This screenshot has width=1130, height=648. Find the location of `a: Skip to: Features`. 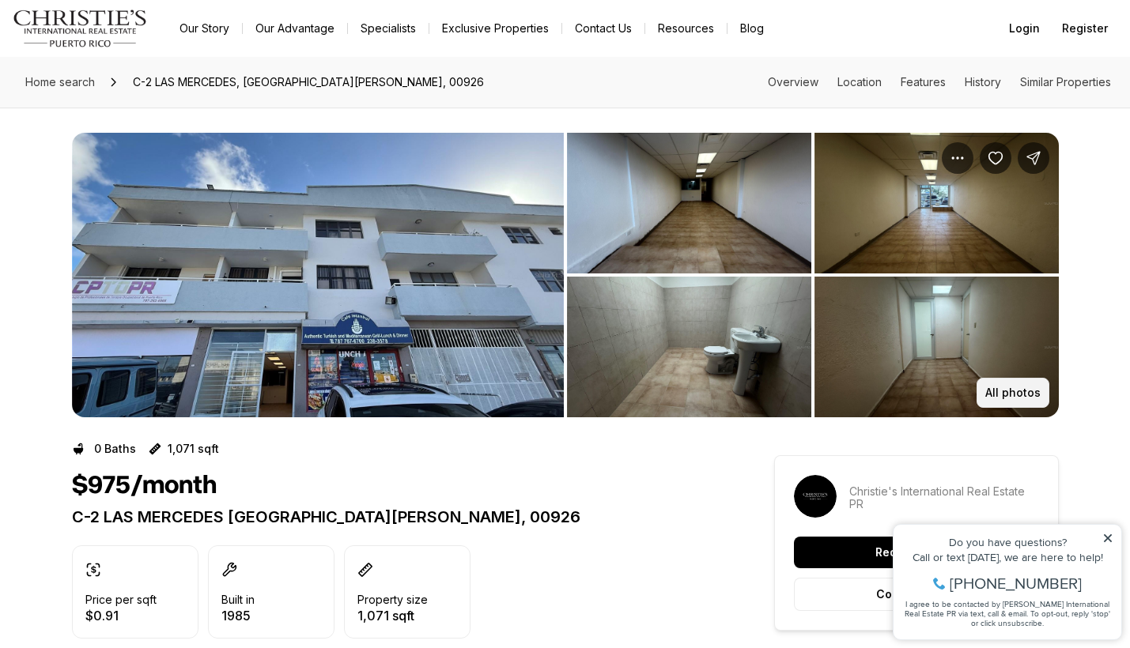

a: Skip to: Features is located at coordinates (923, 81).